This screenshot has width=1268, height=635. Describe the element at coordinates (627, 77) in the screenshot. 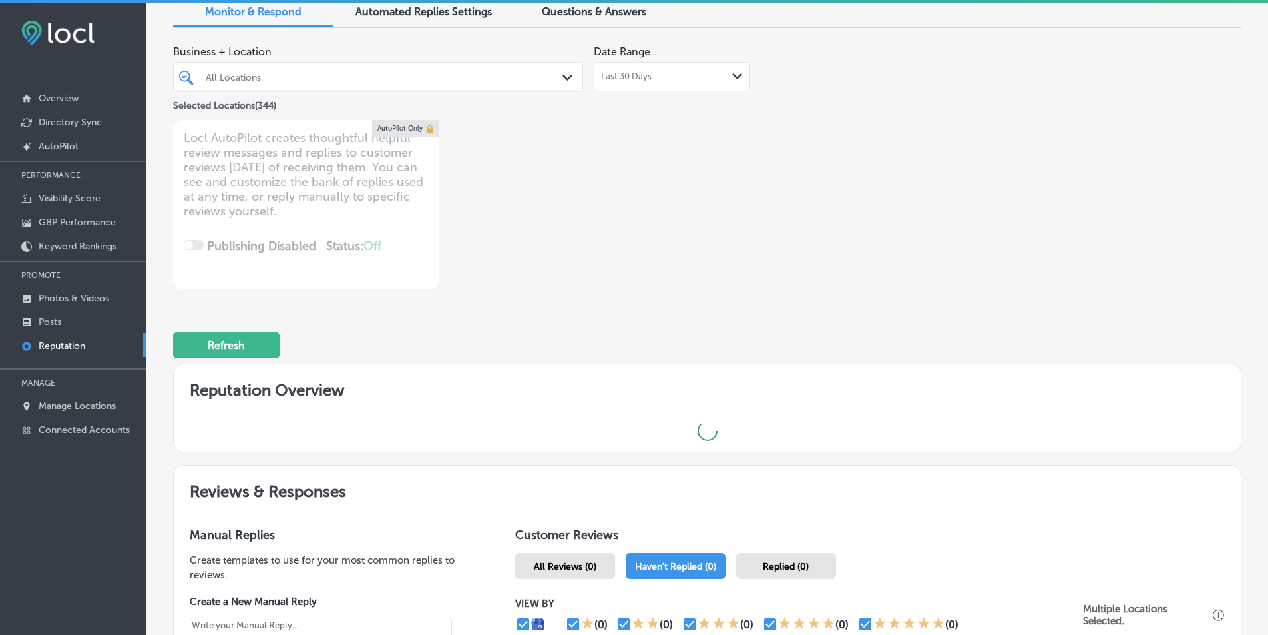

I see `span: Last 30 Days` at that location.